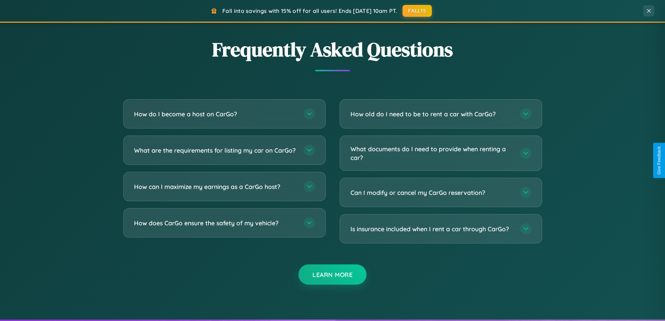 The image size is (665, 321). Describe the element at coordinates (432, 153) in the screenshot. I see `h3: What documents do I need to provide when renting a car?` at that location.